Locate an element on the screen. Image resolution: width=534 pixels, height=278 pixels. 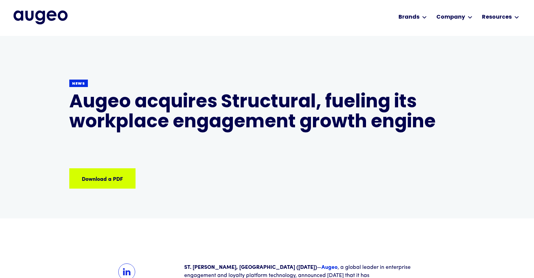
div: Brands is located at coordinates (409, 17).